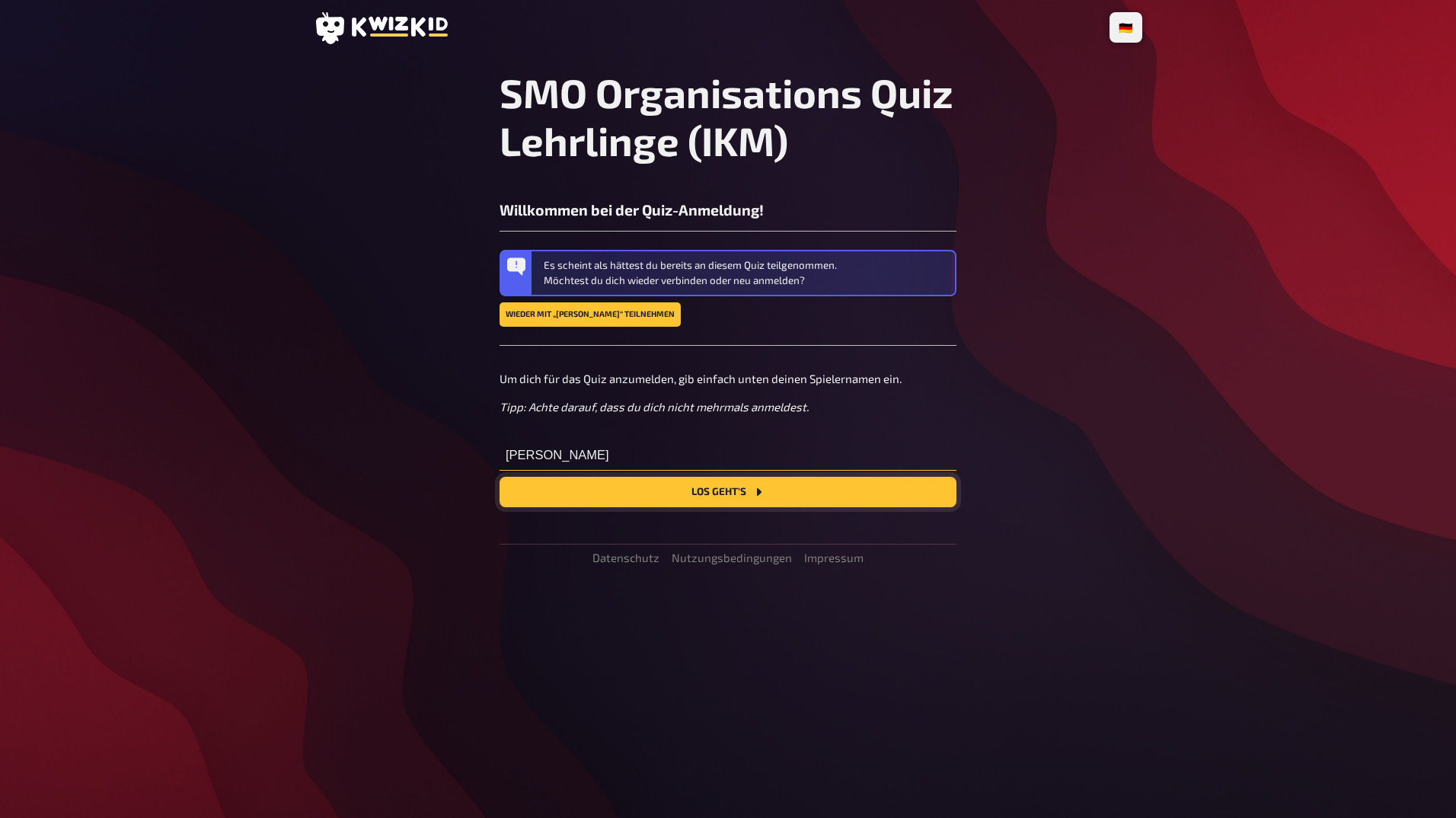  Describe the element at coordinates (728, 492) in the screenshot. I see `button: Los geht's` at that location.